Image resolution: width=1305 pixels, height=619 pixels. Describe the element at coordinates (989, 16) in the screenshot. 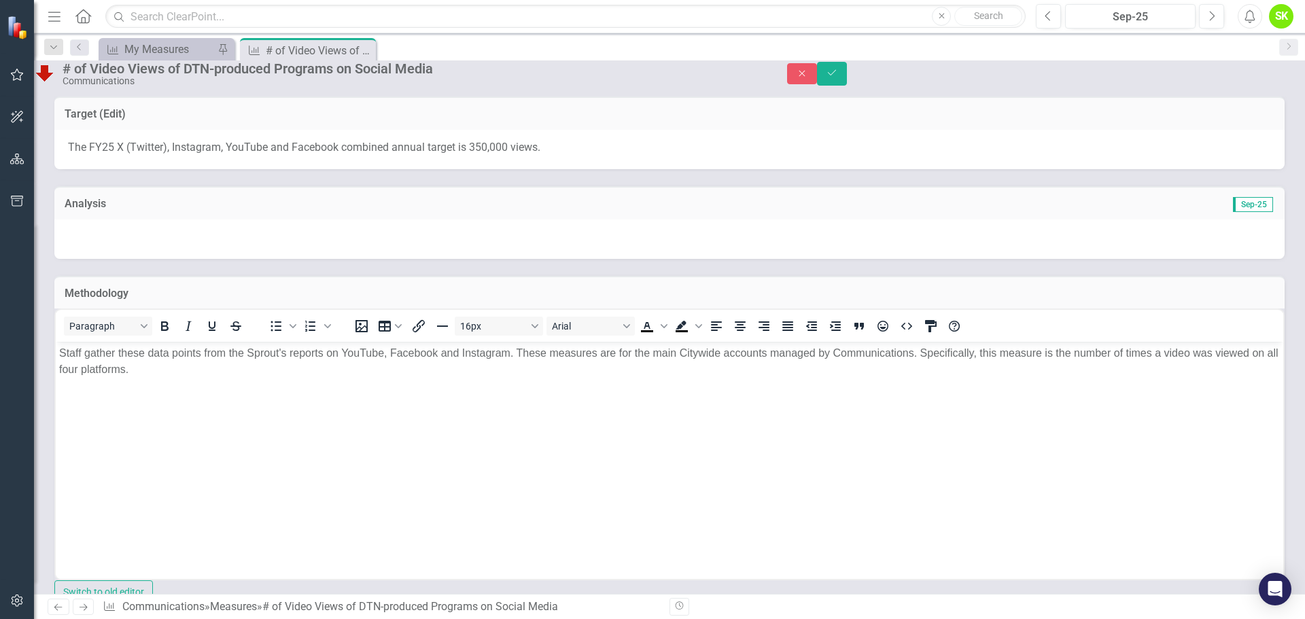

I see `span: Search` at that location.